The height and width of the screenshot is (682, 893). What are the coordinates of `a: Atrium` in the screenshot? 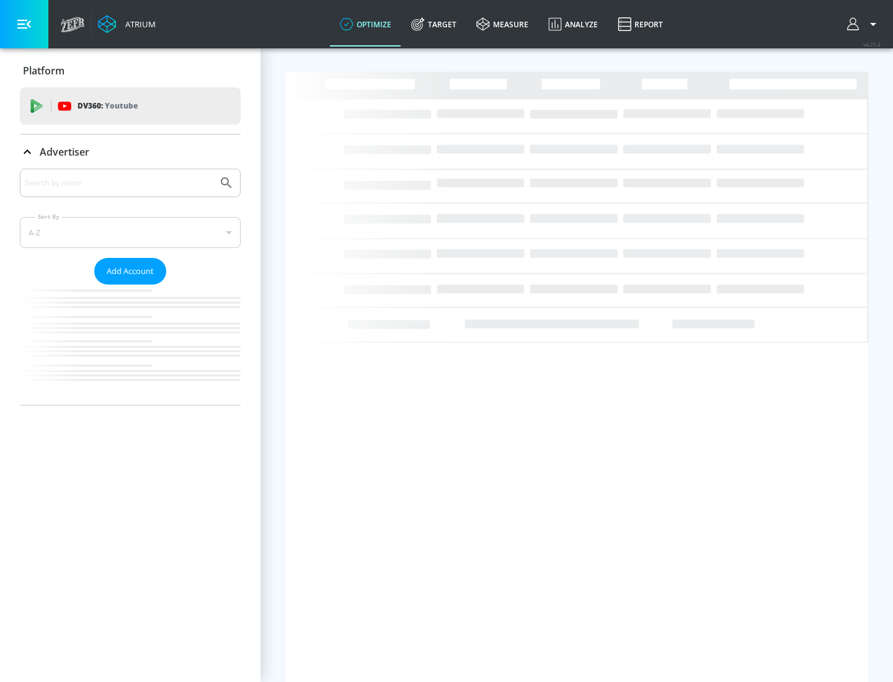 It's located at (127, 24).